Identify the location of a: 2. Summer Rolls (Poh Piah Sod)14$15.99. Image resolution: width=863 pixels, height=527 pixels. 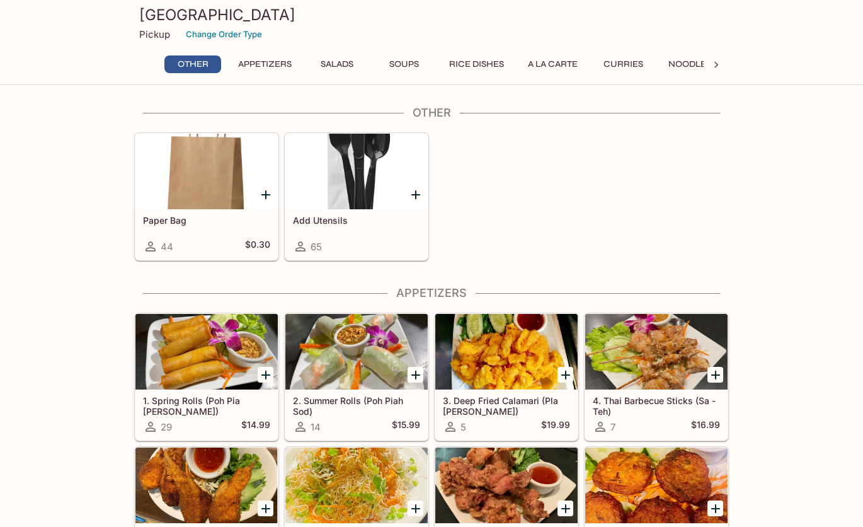
(357, 377).